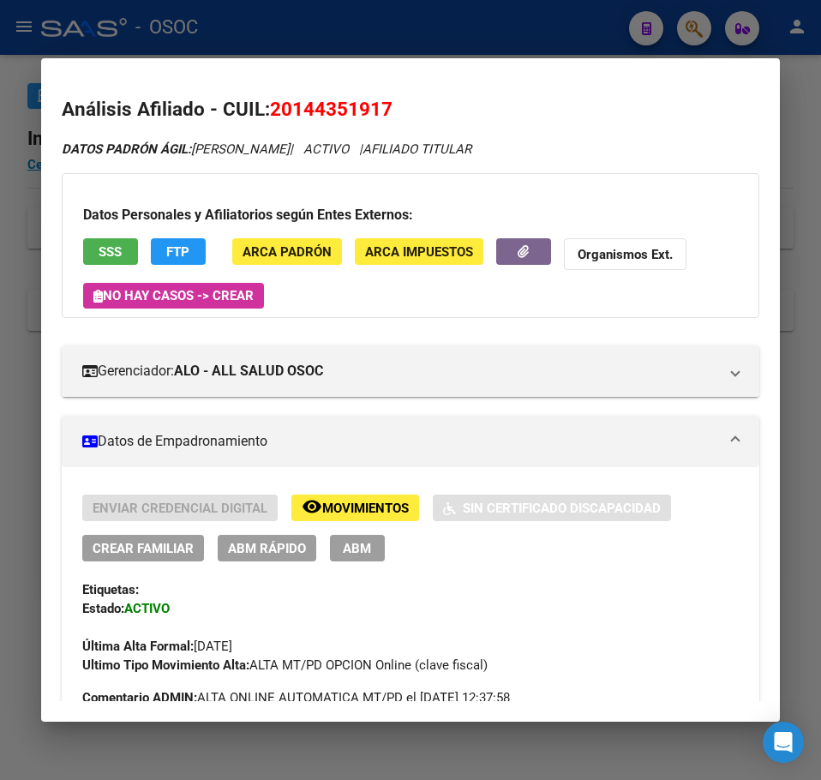 This screenshot has width=821, height=780. I want to click on strong: Ultimo Tipo Movimiento Alta:, so click(165, 665).